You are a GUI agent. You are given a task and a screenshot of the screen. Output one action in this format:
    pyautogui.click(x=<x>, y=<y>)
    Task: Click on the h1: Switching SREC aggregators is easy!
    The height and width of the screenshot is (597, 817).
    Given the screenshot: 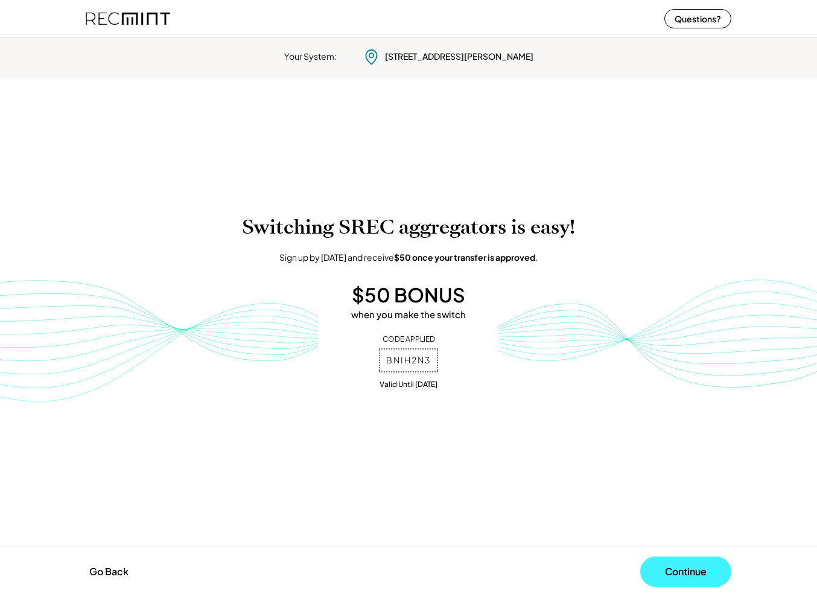 What is the action you would take?
    pyautogui.click(x=409, y=227)
    